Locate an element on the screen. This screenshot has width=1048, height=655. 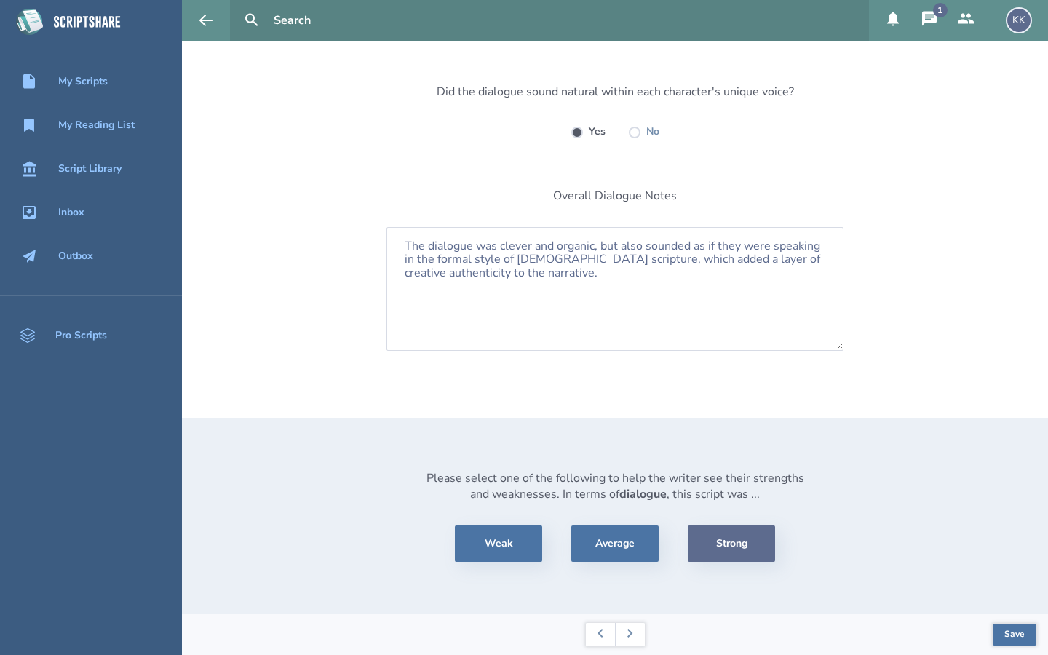
label: No is located at coordinates (653, 132).